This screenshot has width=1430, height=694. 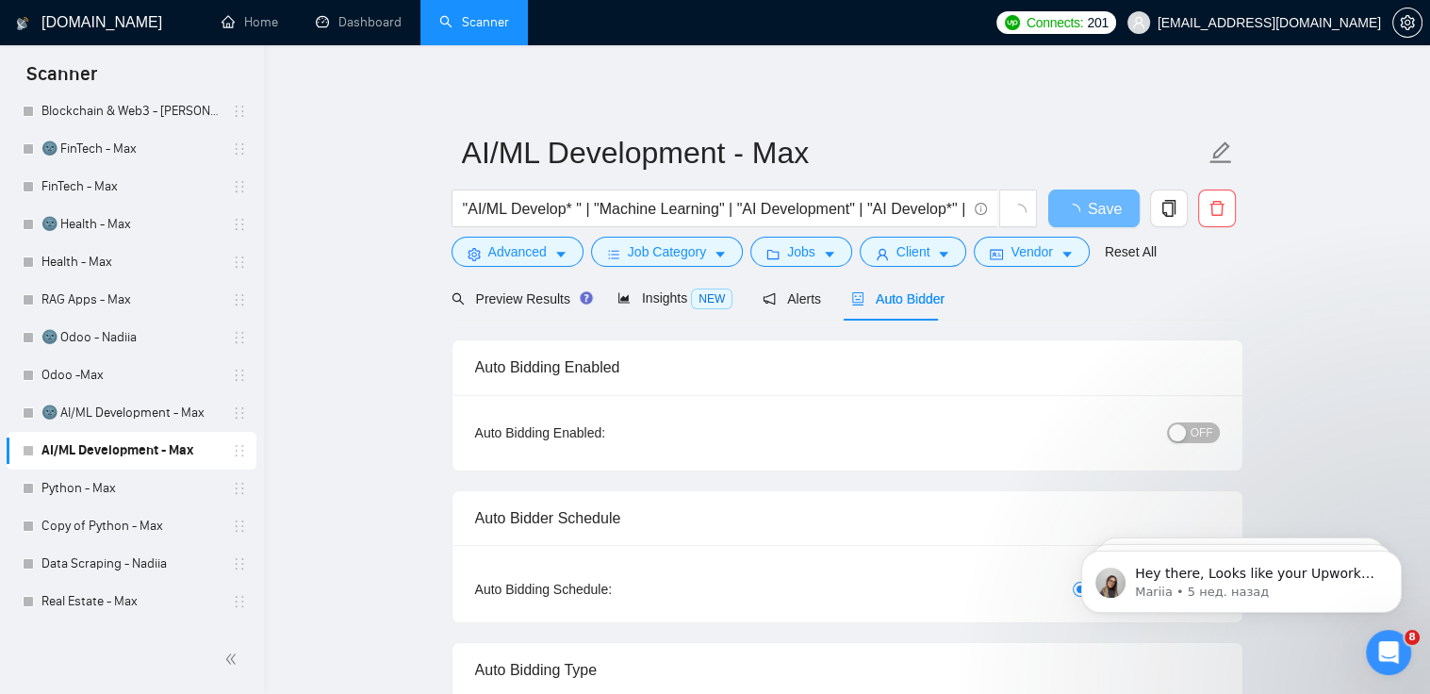 I want to click on span: Jobs, so click(x=801, y=252).